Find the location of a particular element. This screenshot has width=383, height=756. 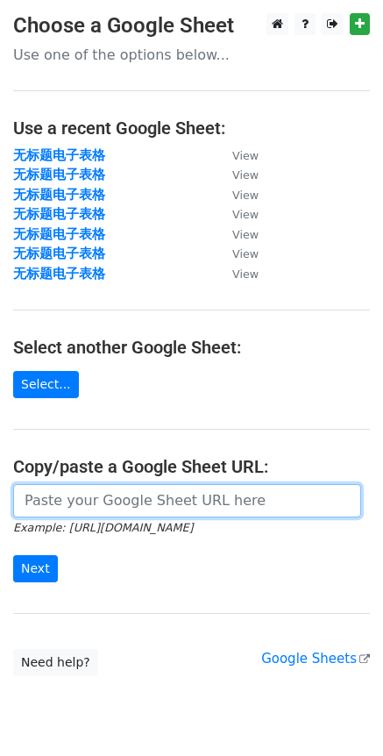

a: Need help? is located at coordinates (55, 663).